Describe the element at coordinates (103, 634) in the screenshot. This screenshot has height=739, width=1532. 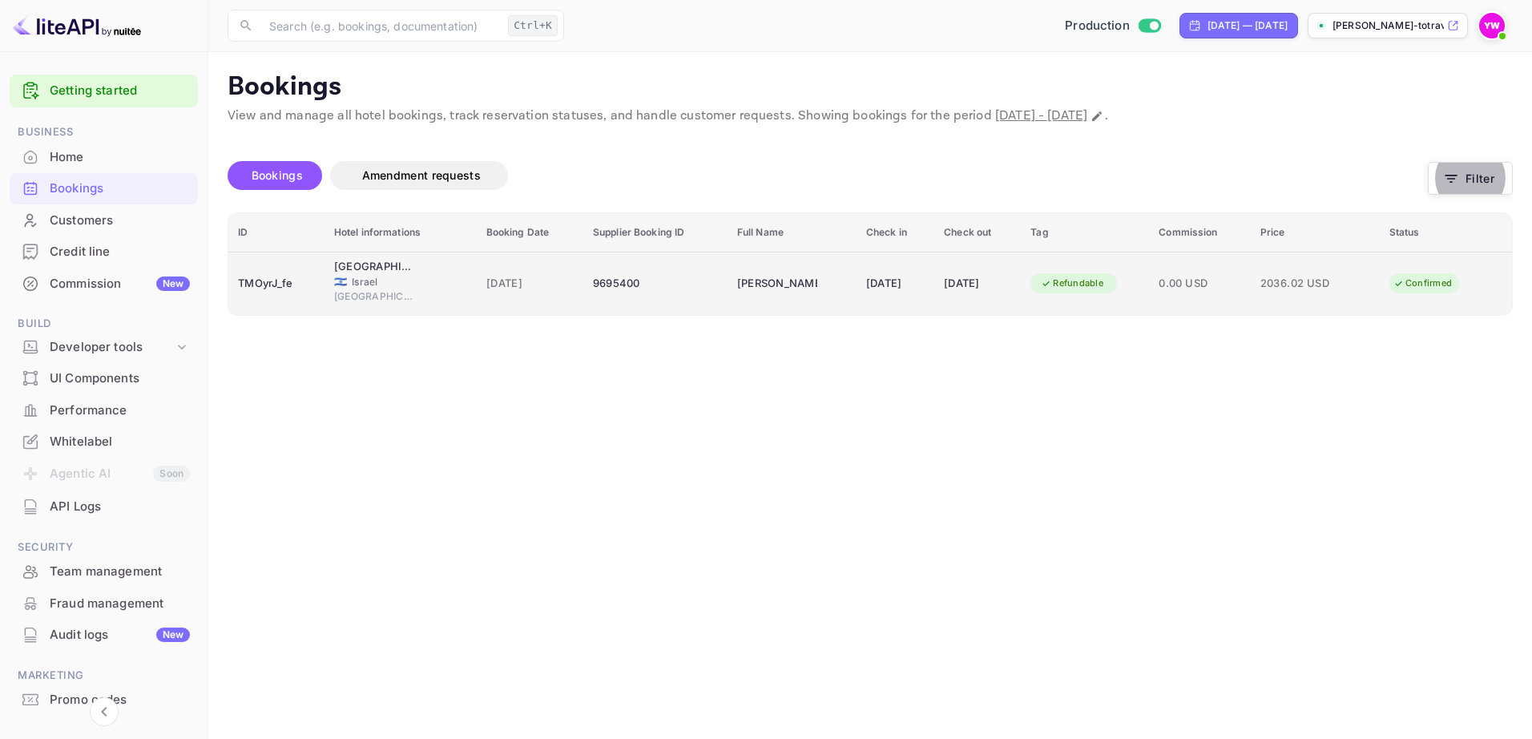
I see `a: Audit logsNew` at that location.